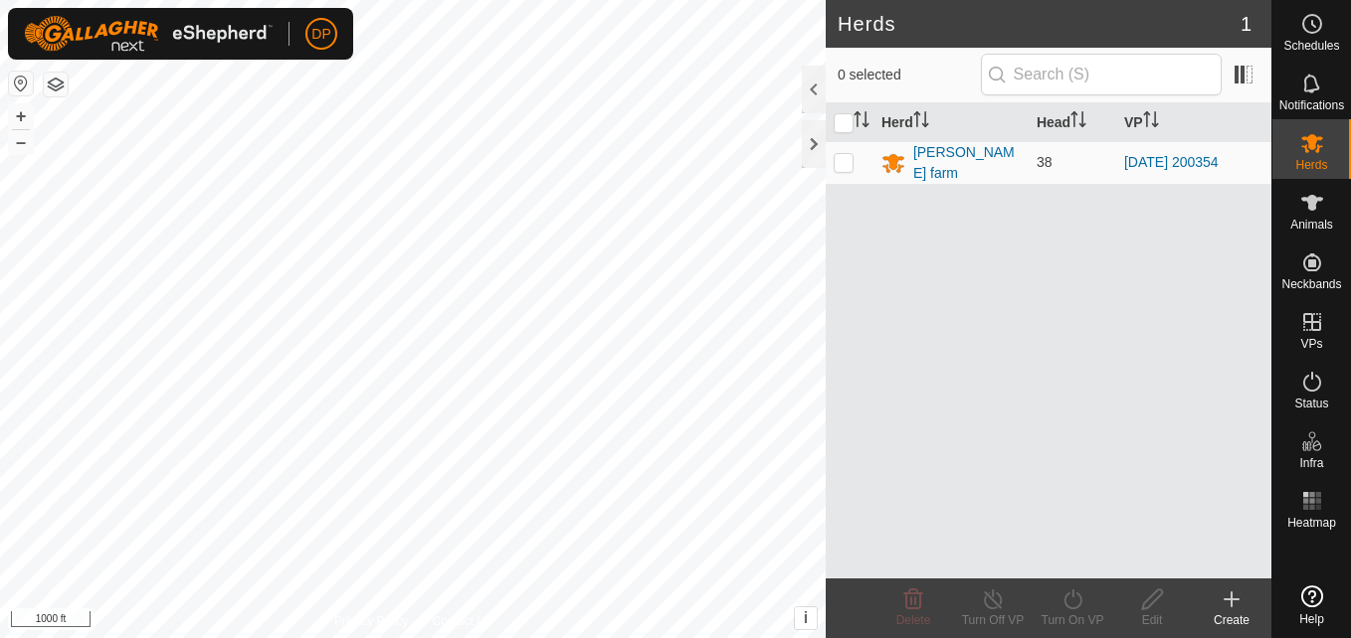  I want to click on span: 0 selected, so click(909, 75).